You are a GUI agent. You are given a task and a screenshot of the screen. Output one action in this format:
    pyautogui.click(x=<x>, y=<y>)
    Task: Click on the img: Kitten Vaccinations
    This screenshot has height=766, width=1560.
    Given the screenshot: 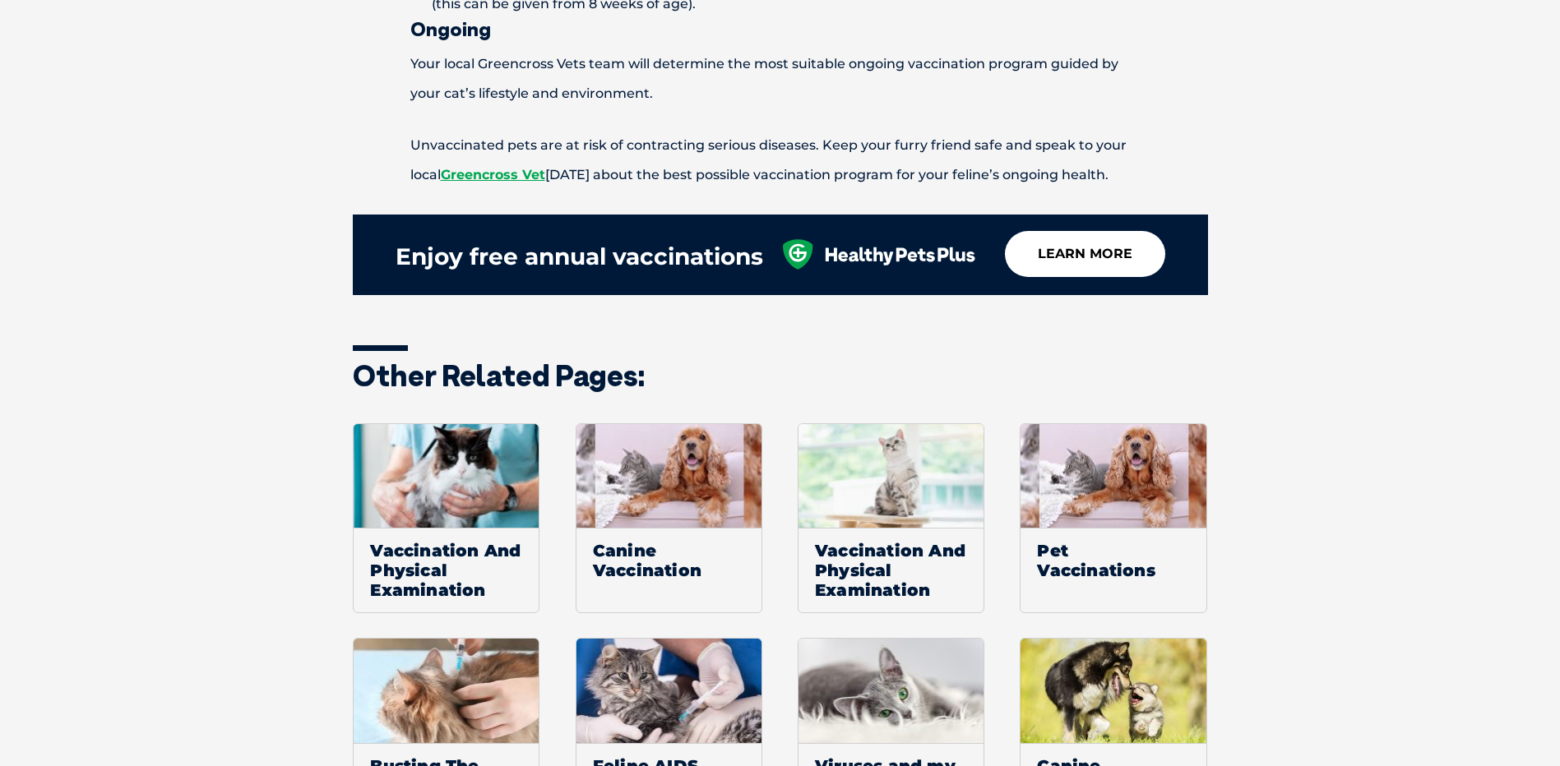 What is the action you would take?
    pyautogui.click(x=668, y=691)
    